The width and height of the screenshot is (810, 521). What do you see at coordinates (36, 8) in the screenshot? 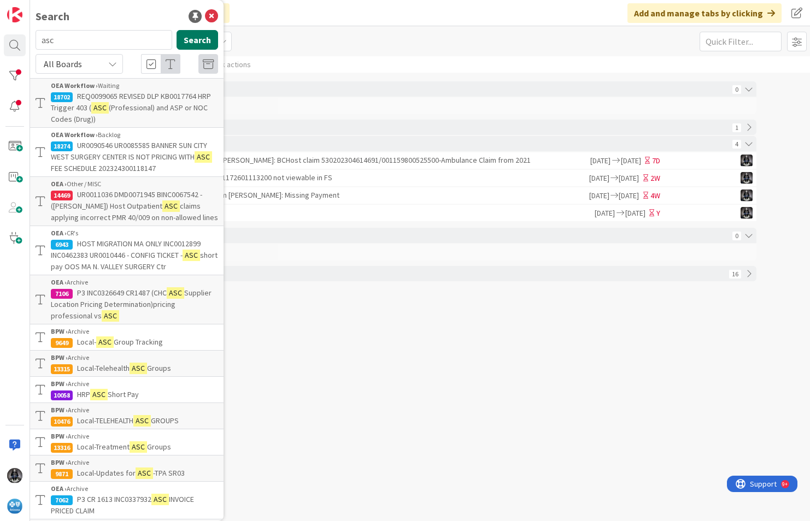
I see `span: Support` at bounding box center [36, 8].